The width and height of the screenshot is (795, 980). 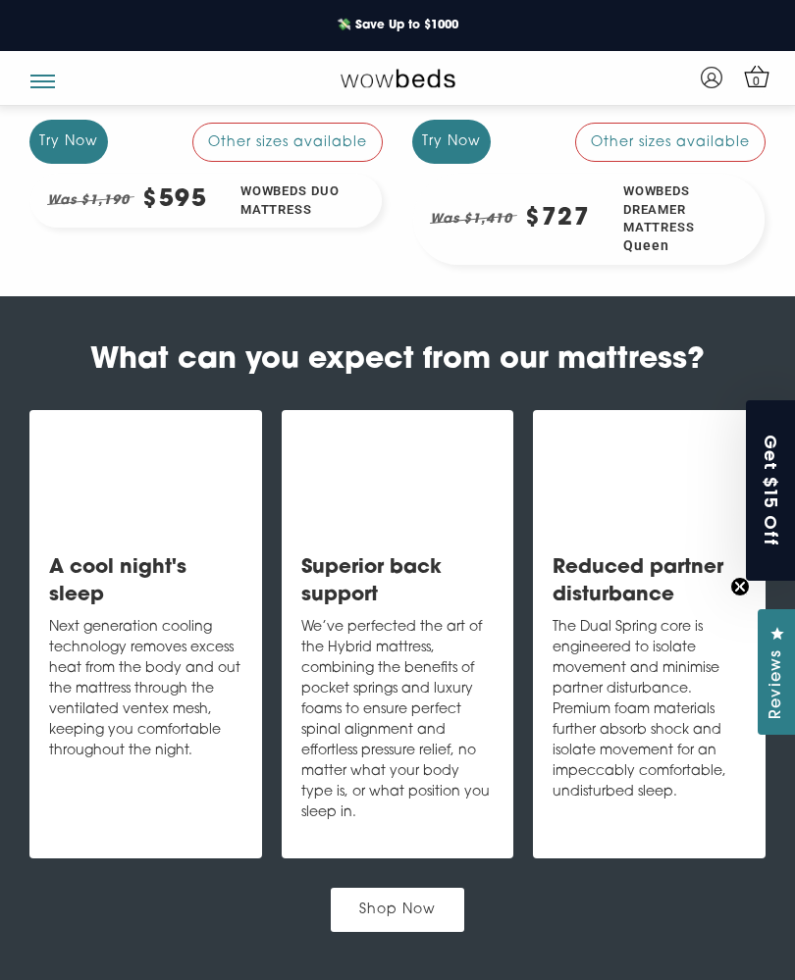 I want to click on em: Was $1,190, so click(x=90, y=200).